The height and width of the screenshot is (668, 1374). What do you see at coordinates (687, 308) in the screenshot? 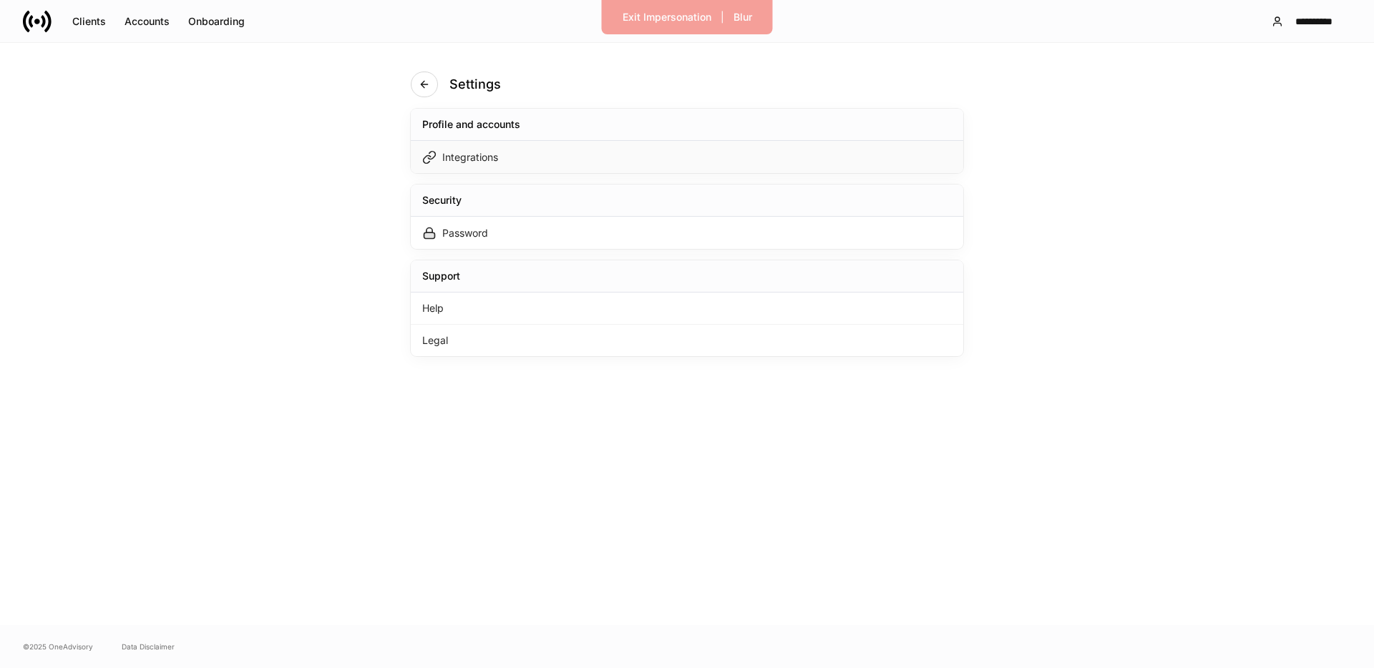
I see `div: Help` at bounding box center [687, 308].